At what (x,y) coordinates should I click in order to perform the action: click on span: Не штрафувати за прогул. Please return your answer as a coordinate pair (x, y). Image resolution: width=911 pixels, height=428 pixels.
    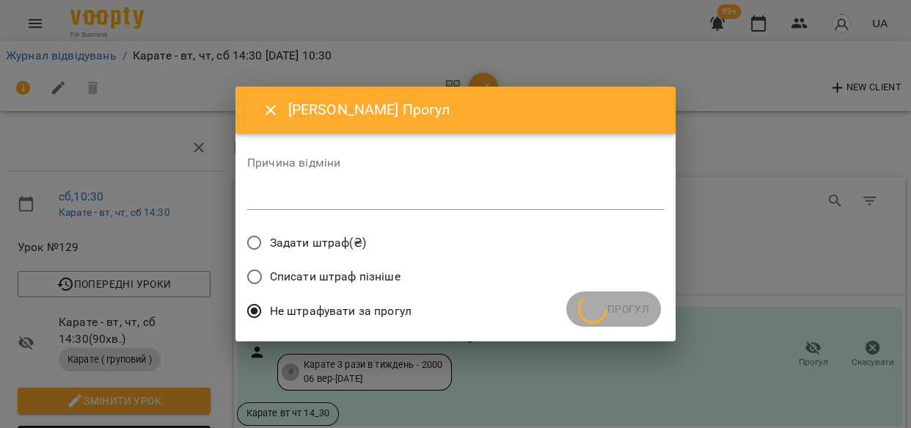
    Looking at the image, I should click on (340, 311).